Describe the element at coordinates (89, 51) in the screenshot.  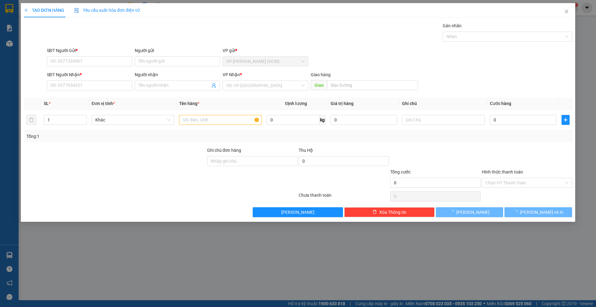
I see `div: SĐT Người Gửi` at that location.